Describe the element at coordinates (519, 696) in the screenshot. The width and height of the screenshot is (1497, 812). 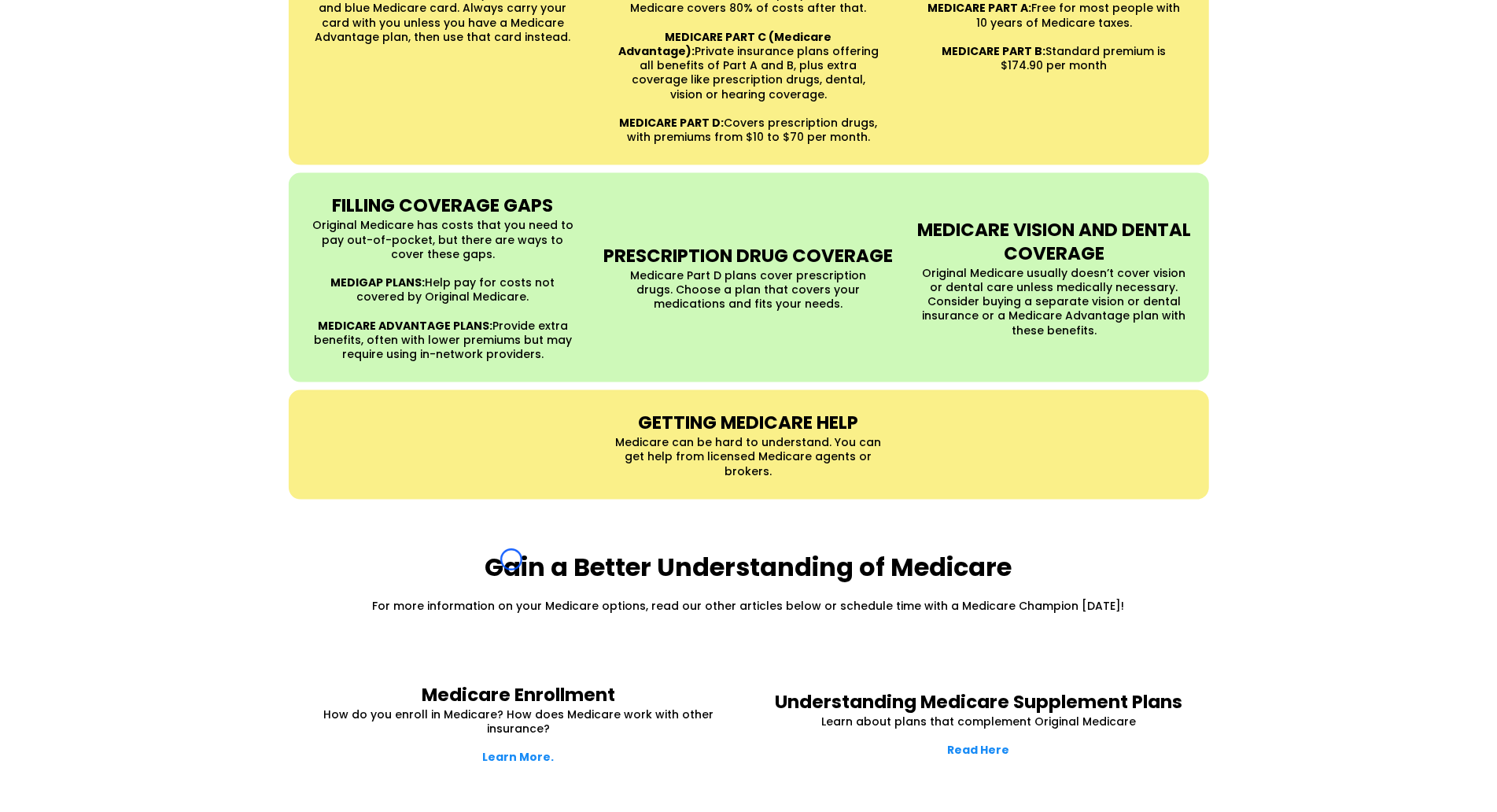
I see `strong: Medicare Enrollment` at that location.